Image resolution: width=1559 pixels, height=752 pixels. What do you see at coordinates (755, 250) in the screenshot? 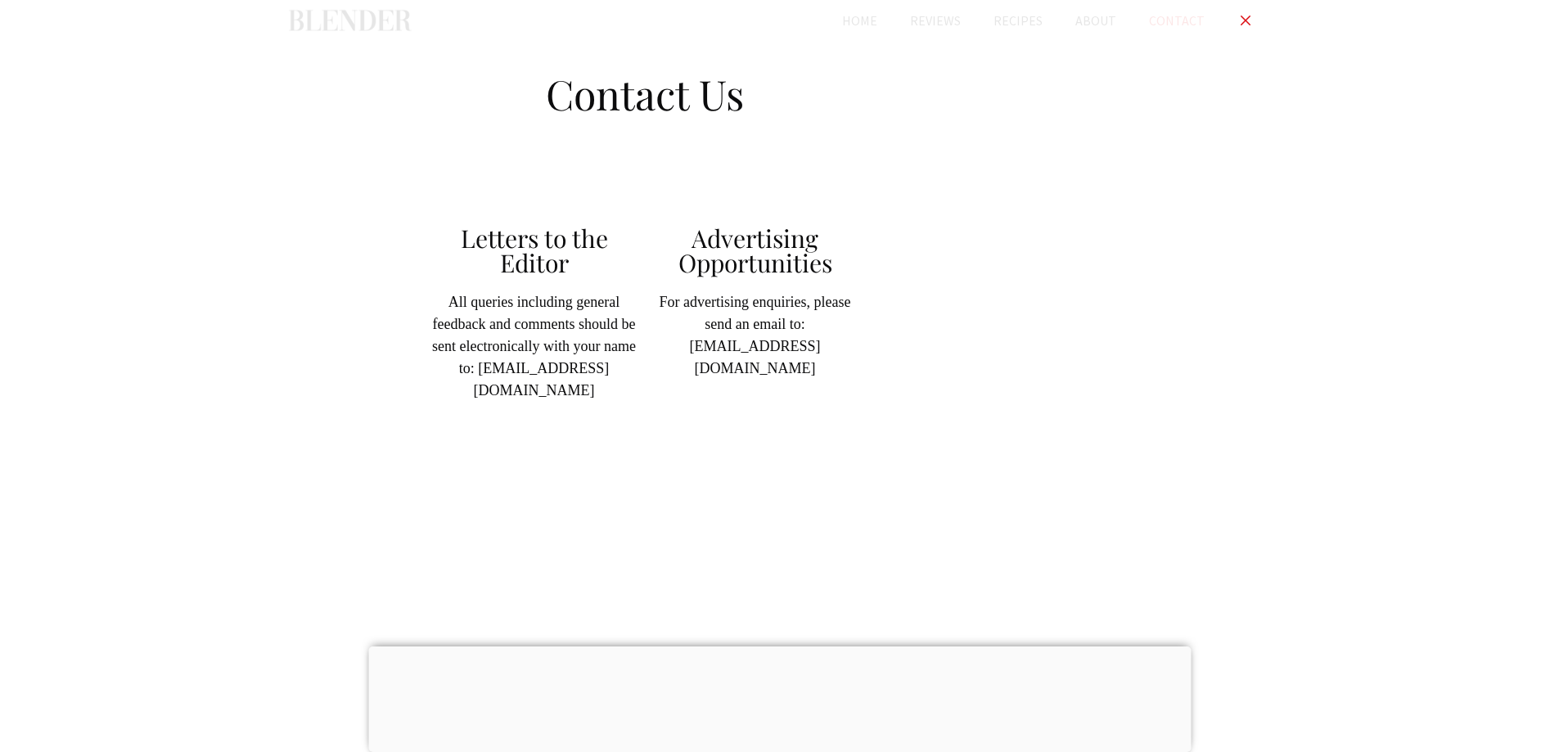
I see `h2: Advertising Opportunities` at bounding box center [755, 250].